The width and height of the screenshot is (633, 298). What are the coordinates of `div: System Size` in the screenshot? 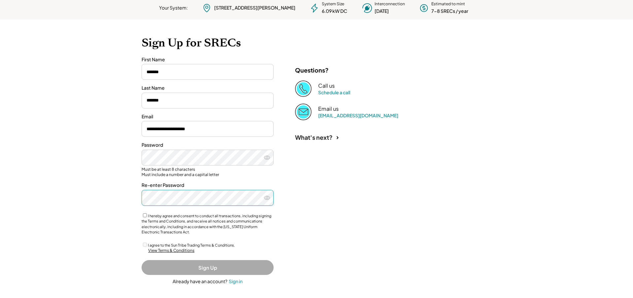 It's located at (333, 4).